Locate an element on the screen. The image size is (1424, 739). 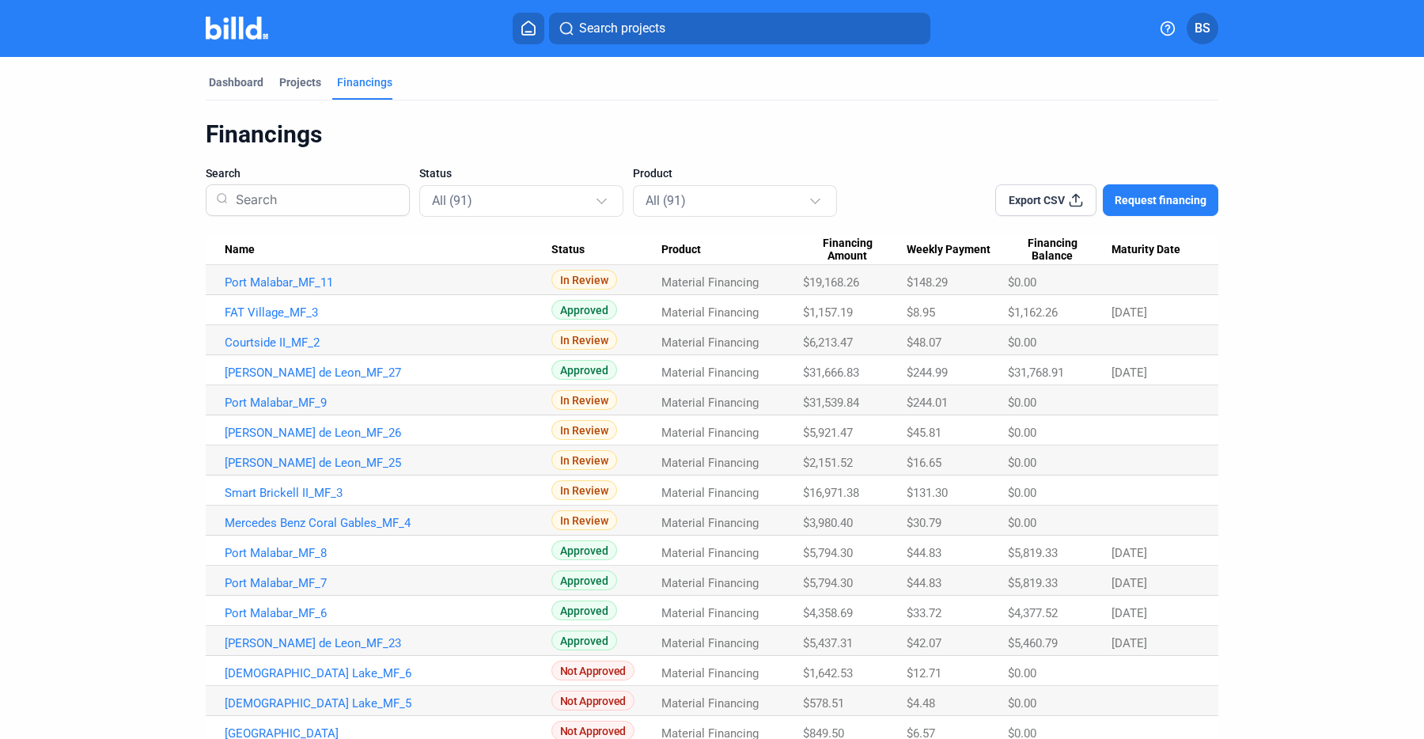
a: Port Malabar_MF_7 is located at coordinates (388, 583).